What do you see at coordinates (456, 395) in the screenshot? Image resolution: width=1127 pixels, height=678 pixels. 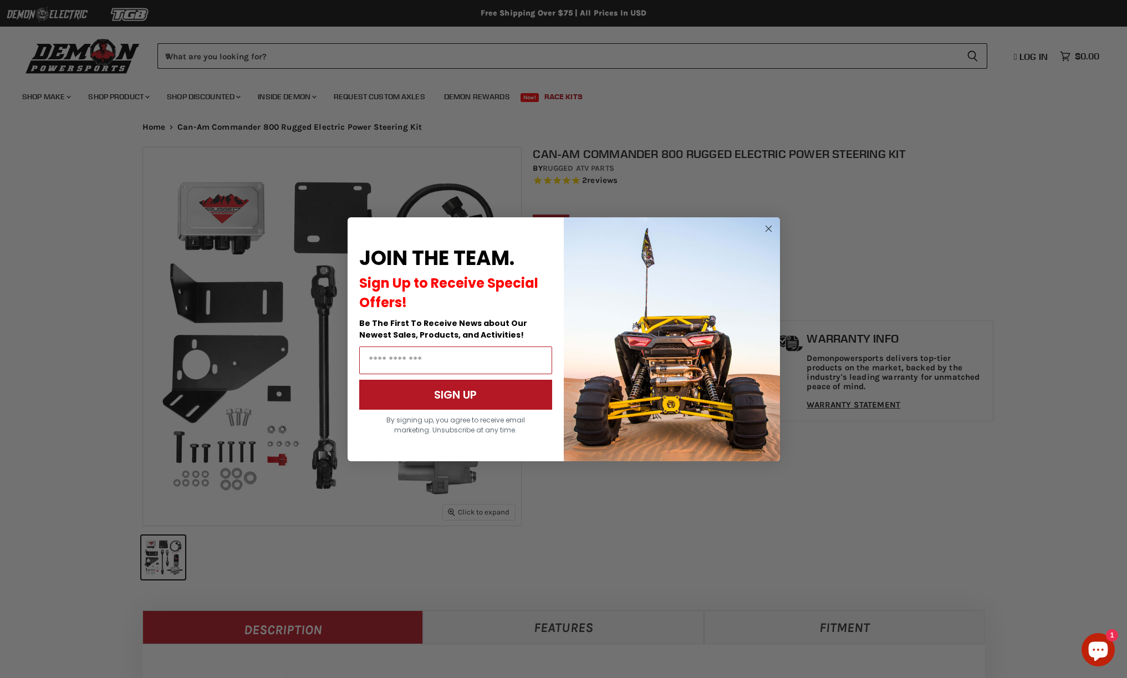 I see `button: SIGN UP` at bounding box center [456, 395].